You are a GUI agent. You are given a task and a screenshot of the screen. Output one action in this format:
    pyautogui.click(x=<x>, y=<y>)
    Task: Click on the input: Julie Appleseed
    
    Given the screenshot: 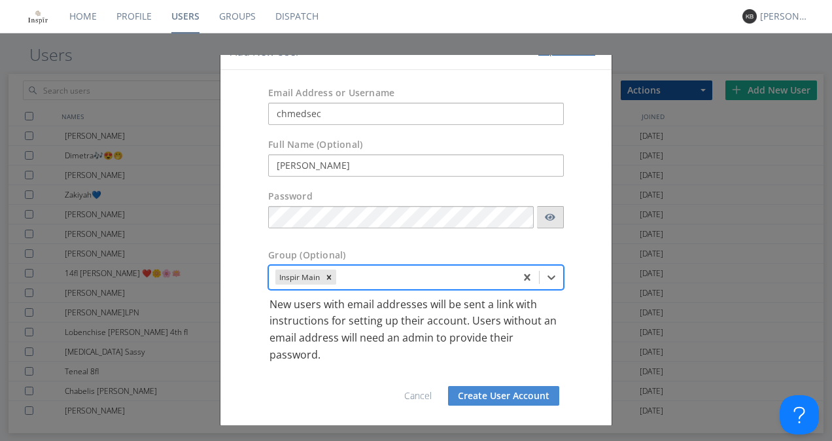 What is the action you would take?
    pyautogui.click(x=416, y=166)
    